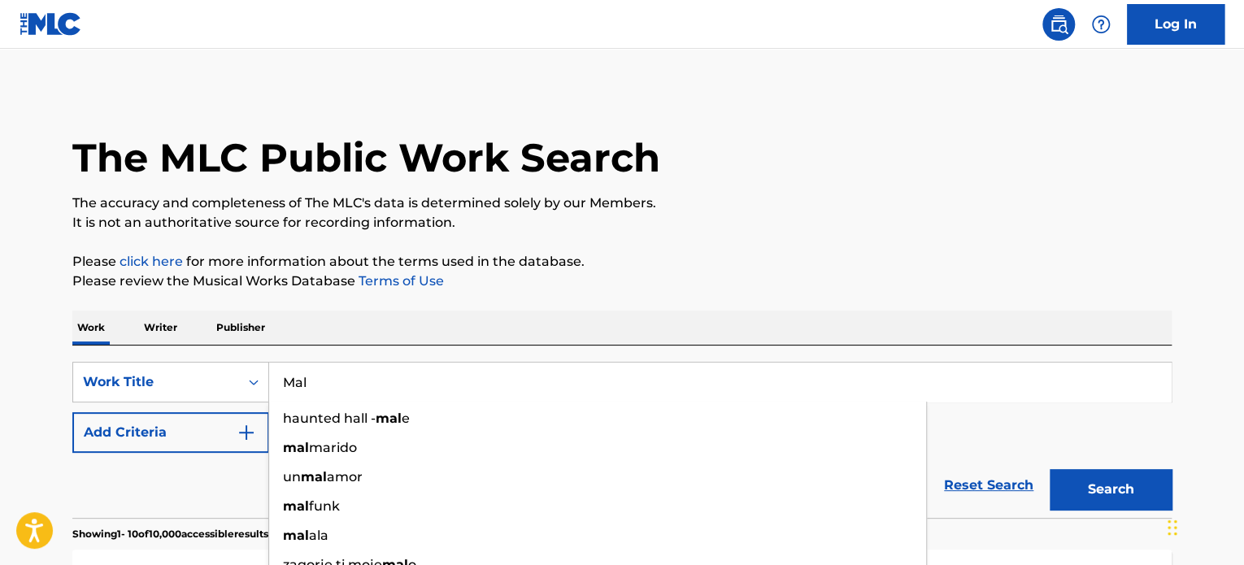 The image size is (1244, 565). What do you see at coordinates (324, 506) in the screenshot?
I see `span: funk` at bounding box center [324, 506].